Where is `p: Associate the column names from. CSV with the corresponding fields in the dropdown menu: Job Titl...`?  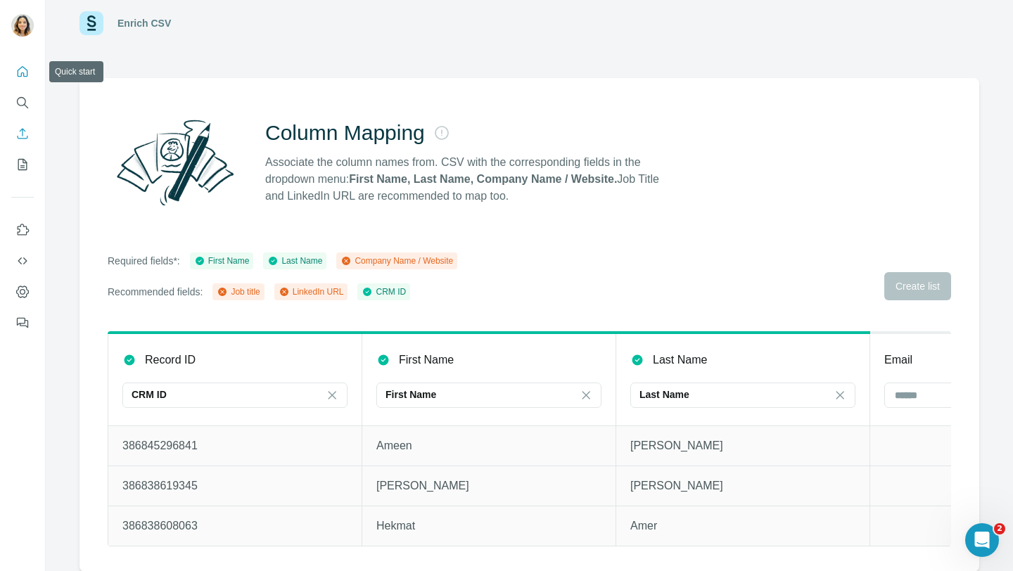 p: Associate the column names from. CSV with the corresponding fields in the dropdown menu: Job Titl... is located at coordinates (469, 179).